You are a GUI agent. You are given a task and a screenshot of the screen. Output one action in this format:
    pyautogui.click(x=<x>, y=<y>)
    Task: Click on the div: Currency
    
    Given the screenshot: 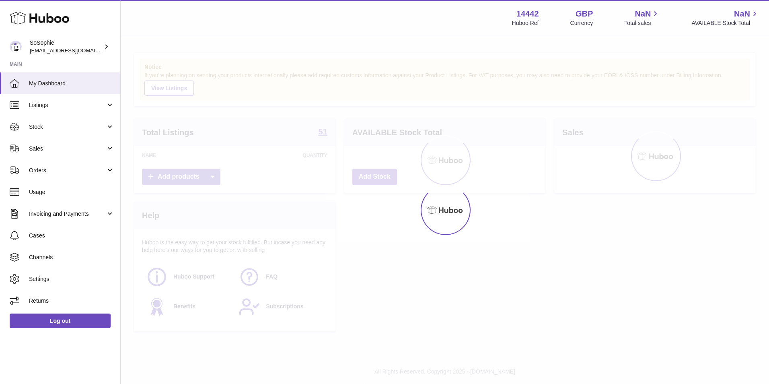 What is the action you would take?
    pyautogui.click(x=582, y=23)
    